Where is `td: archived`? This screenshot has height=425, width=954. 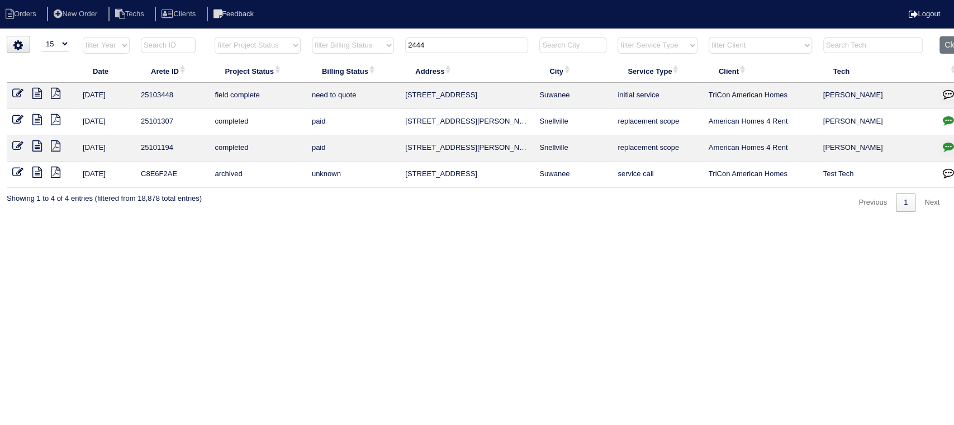 td: archived is located at coordinates (257, 174).